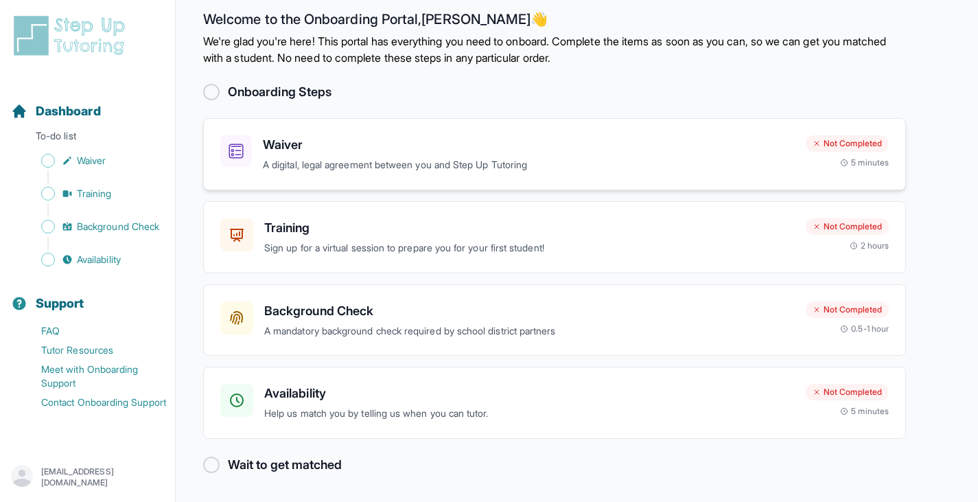 The image size is (978, 502). Describe the element at coordinates (529, 311) in the screenshot. I see `h3: Background Check` at that location.